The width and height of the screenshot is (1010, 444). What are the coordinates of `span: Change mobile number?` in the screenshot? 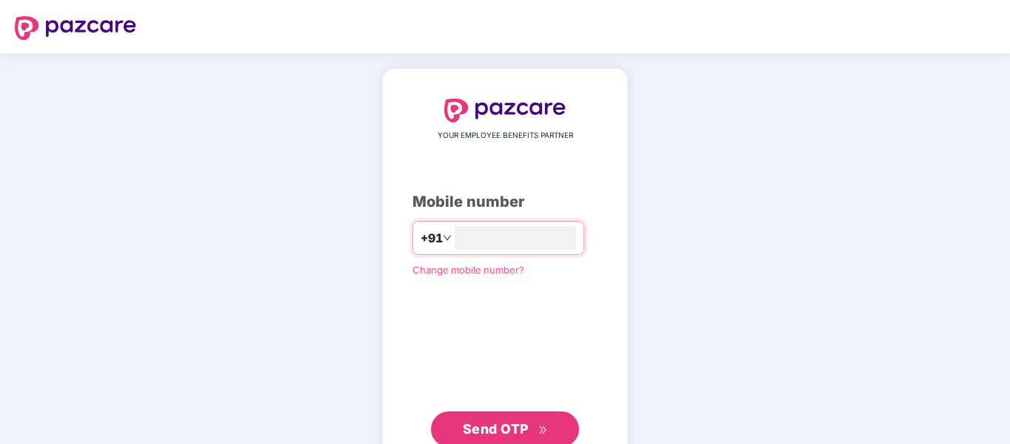 It's located at (468, 270).